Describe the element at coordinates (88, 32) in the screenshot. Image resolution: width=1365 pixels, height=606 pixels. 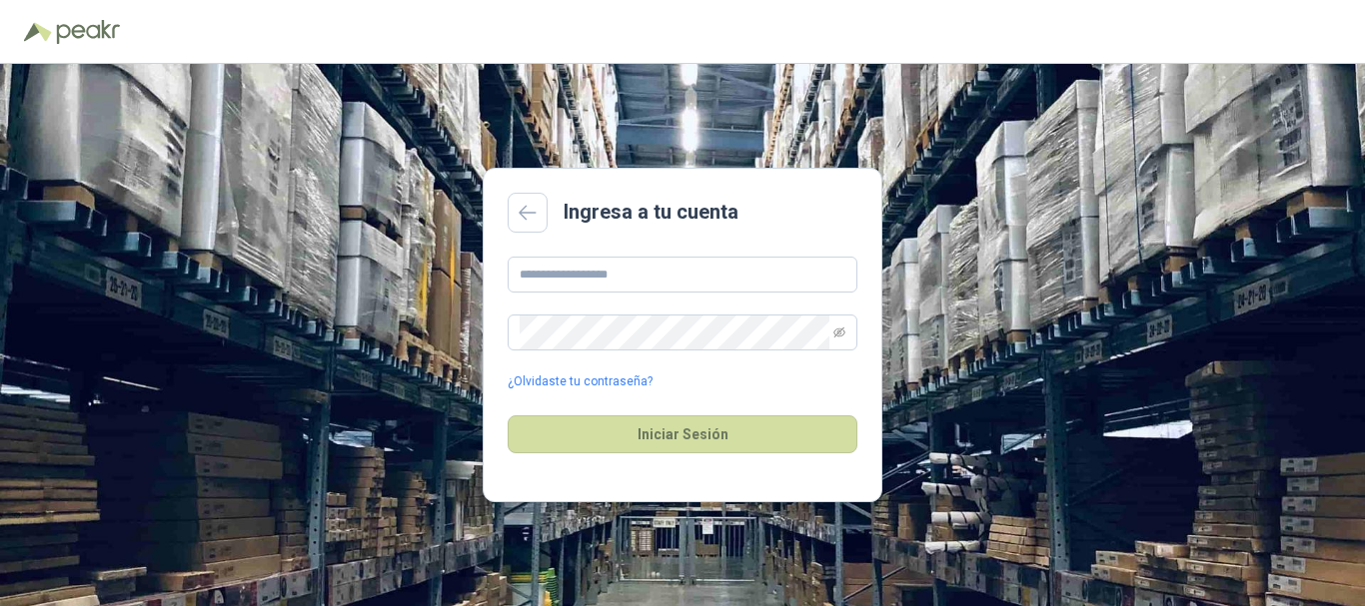
I see `img: Peakr` at that location.